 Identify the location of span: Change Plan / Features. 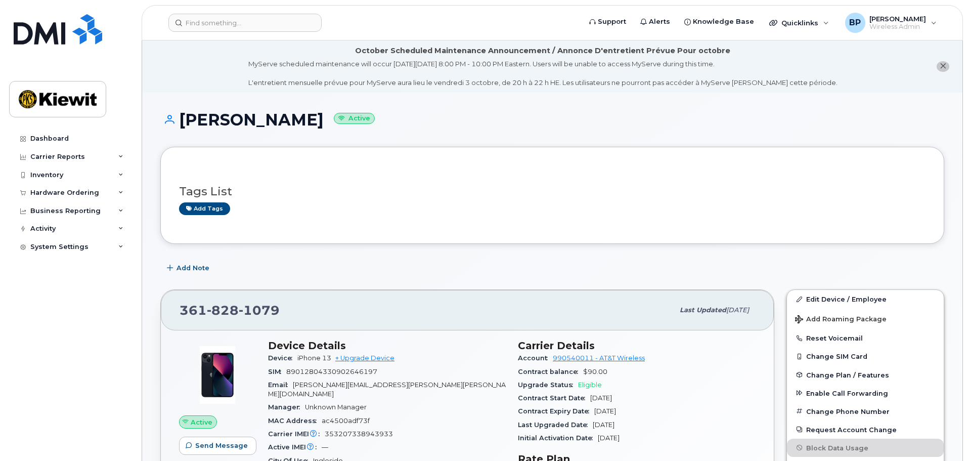
(847, 374).